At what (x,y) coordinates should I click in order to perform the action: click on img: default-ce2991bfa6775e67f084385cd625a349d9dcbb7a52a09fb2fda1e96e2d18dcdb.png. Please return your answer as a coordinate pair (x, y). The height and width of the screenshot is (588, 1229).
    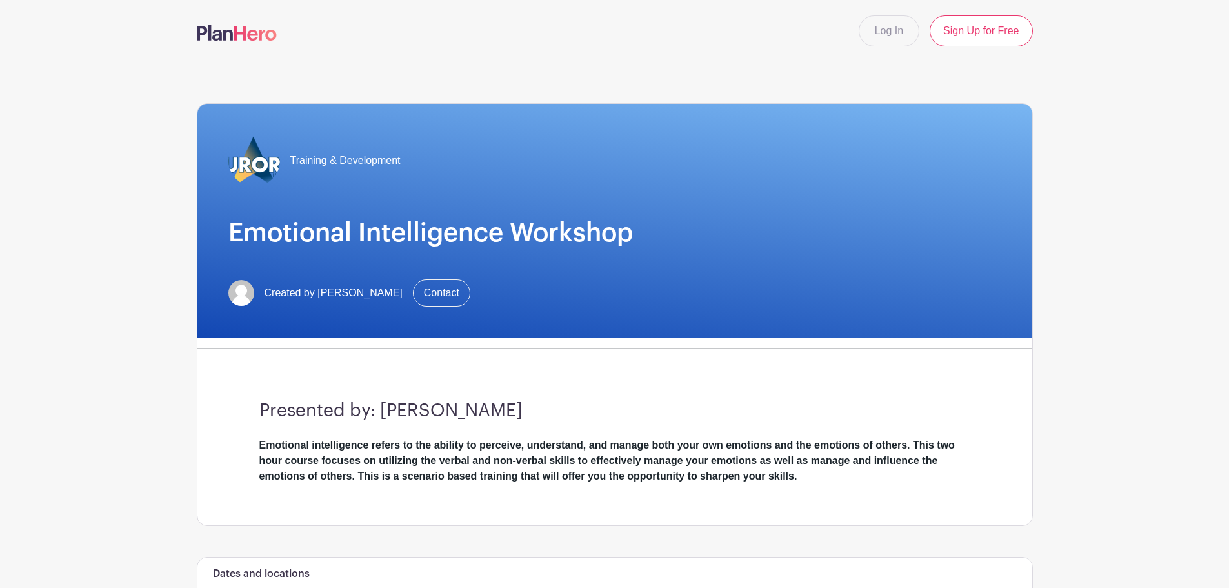
    Looking at the image, I should click on (241, 293).